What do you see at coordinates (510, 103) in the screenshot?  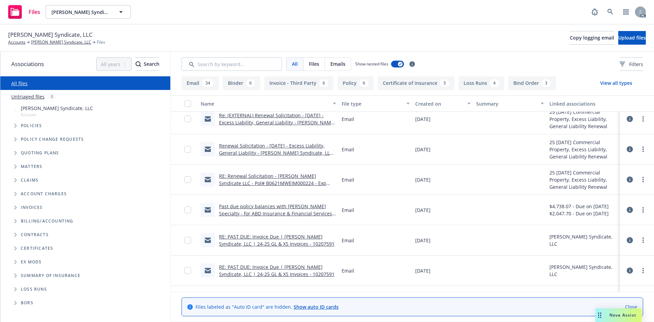 I see `button: Summary` at bounding box center [510, 103].